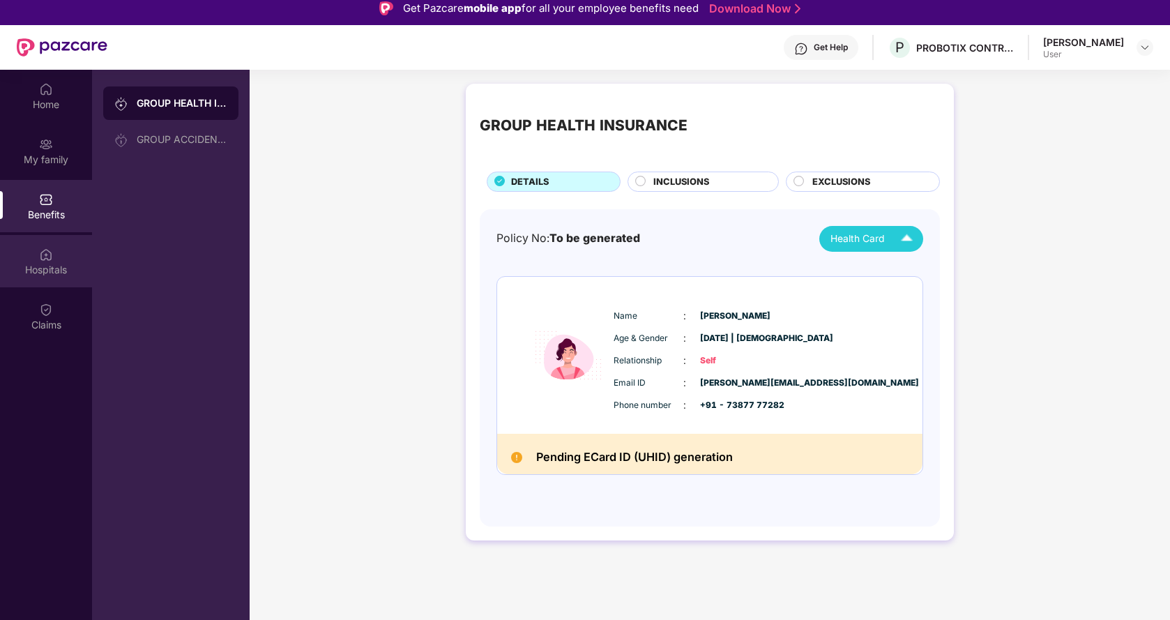 The width and height of the screenshot is (1170, 620). Describe the element at coordinates (648, 338) in the screenshot. I see `span: Age & Gender` at that location.